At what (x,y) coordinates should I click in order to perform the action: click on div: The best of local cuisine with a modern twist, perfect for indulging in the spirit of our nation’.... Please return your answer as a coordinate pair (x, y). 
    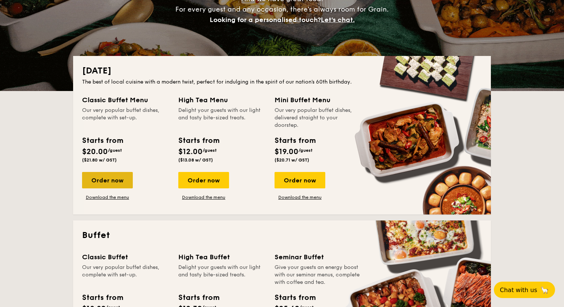
    Looking at the image, I should click on (282, 82).